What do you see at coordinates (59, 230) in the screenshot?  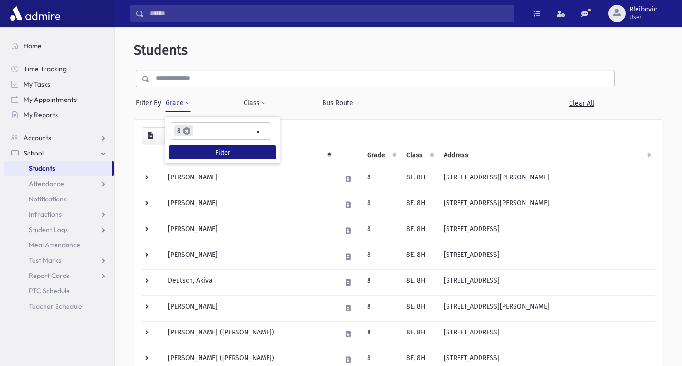 I see `a: Student Logs` at bounding box center [59, 230].